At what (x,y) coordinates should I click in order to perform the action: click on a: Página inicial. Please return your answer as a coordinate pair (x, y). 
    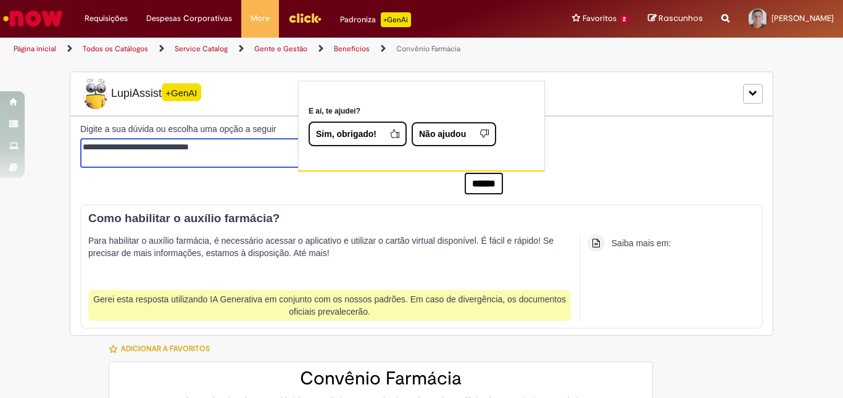
    Looking at the image, I should click on (35, 49).